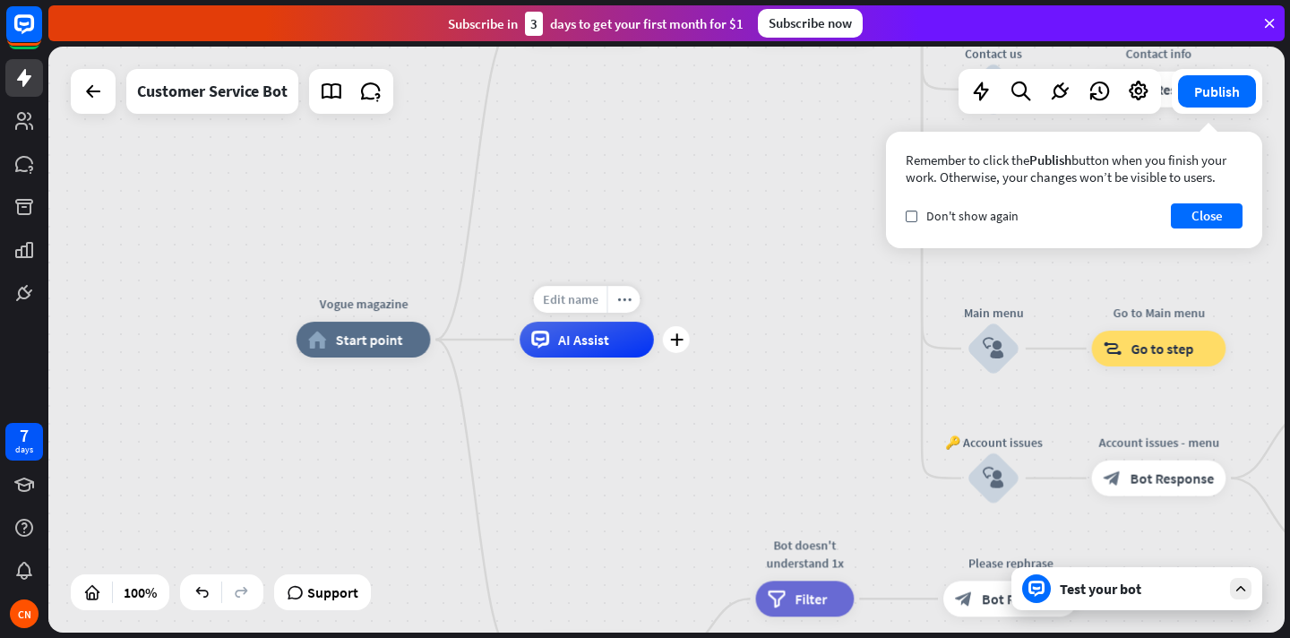  What do you see at coordinates (583, 340) in the screenshot?
I see `span: AI Assist` at bounding box center [583, 340].